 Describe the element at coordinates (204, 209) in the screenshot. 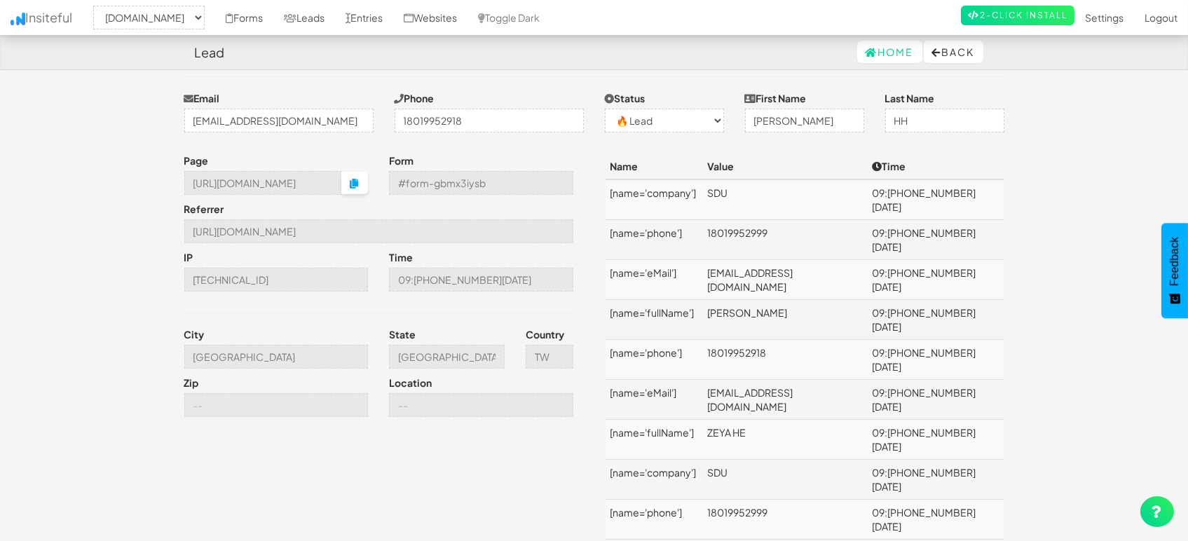

I see `label: Referrer` at that location.